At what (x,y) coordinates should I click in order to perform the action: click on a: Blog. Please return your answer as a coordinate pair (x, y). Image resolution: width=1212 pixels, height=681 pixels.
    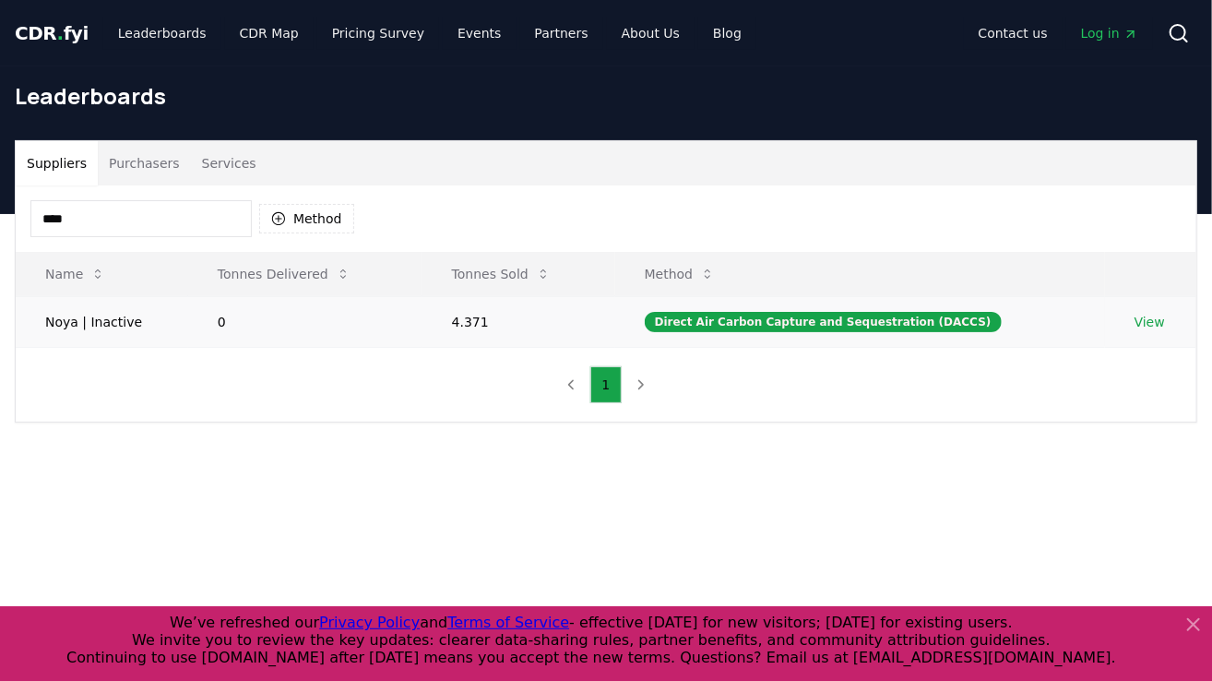
    Looking at the image, I should click on (727, 33).